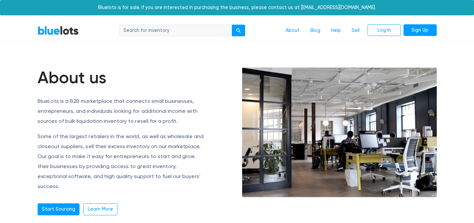  I want to click on a: Learn More, so click(100, 209).